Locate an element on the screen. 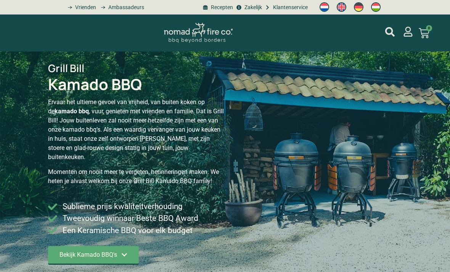 The width and height of the screenshot is (450, 272). span: 0 is located at coordinates (429, 28).